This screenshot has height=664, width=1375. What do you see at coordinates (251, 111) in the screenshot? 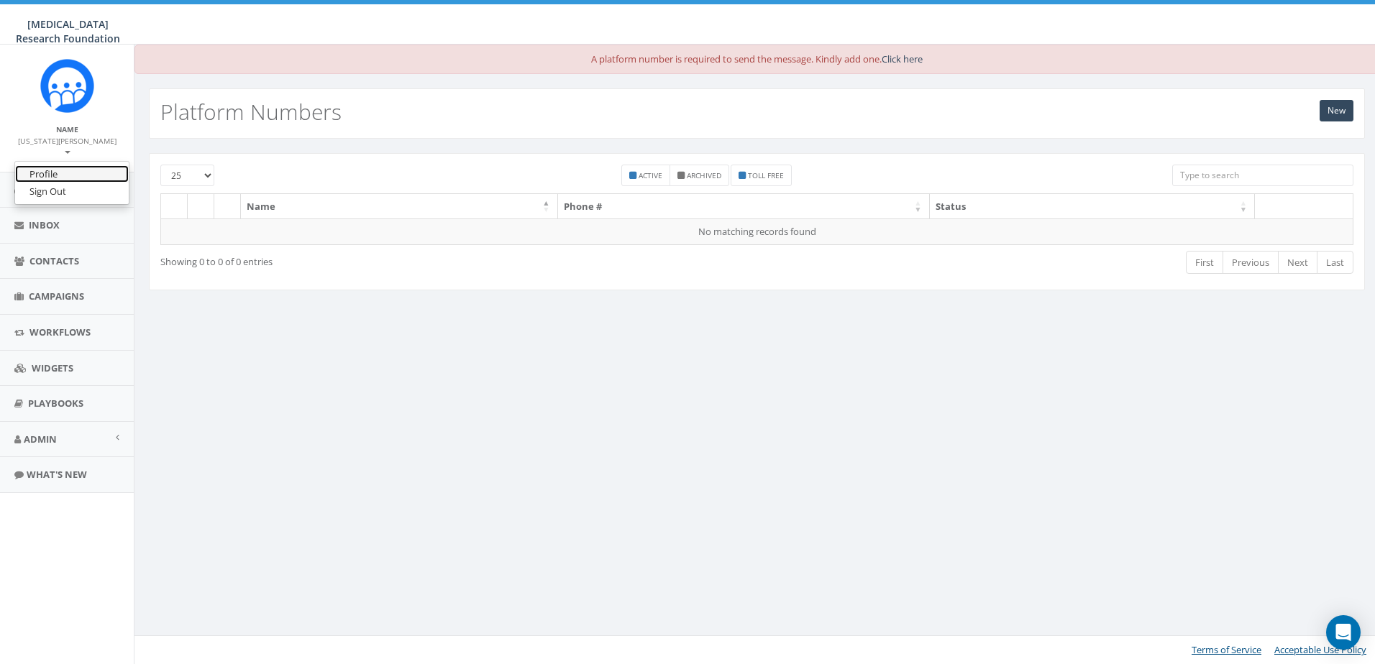
I see `h2: Platform Numbers` at bounding box center [251, 111].